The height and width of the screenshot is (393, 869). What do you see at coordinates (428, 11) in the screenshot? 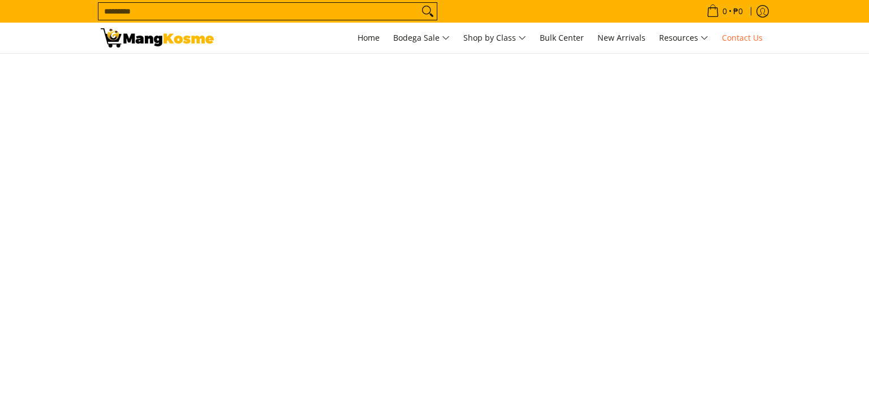
I see `button: Search` at bounding box center [428, 11].